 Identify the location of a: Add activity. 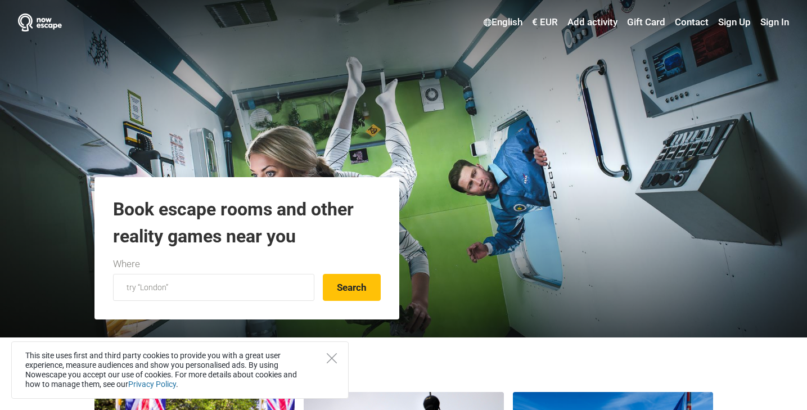
(592, 23).